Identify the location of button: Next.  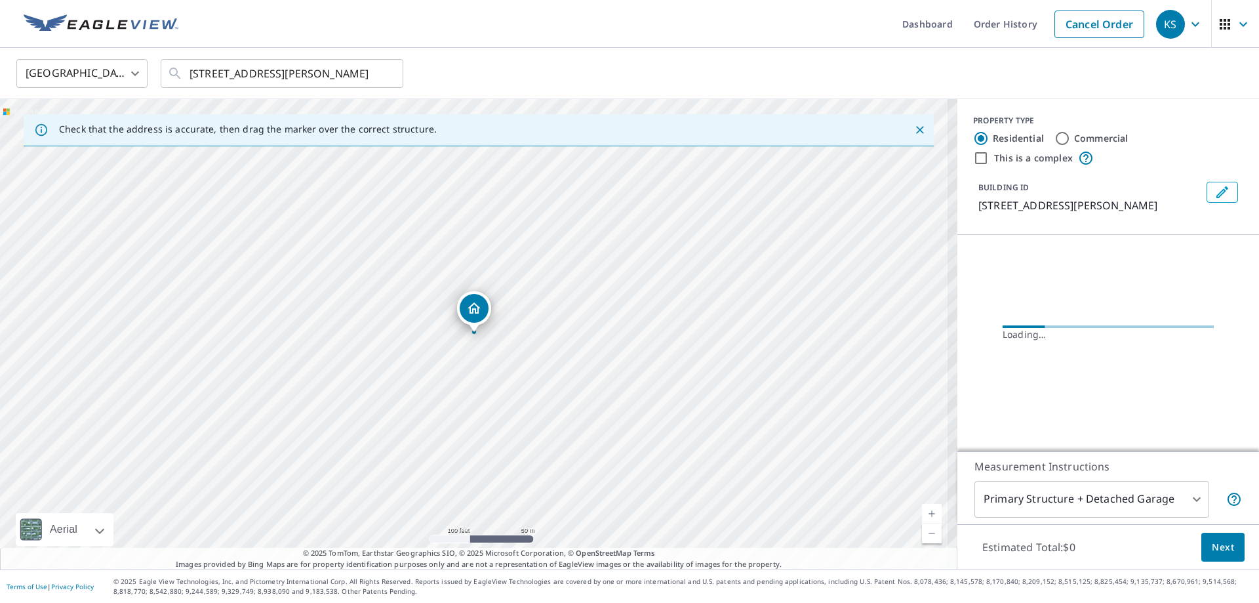
(1223, 547).